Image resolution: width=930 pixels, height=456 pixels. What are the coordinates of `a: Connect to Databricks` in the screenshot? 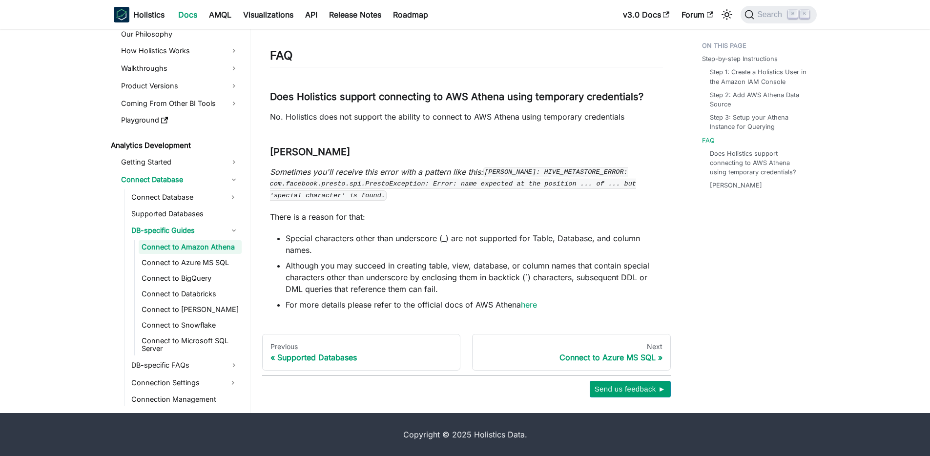 It's located at (190, 294).